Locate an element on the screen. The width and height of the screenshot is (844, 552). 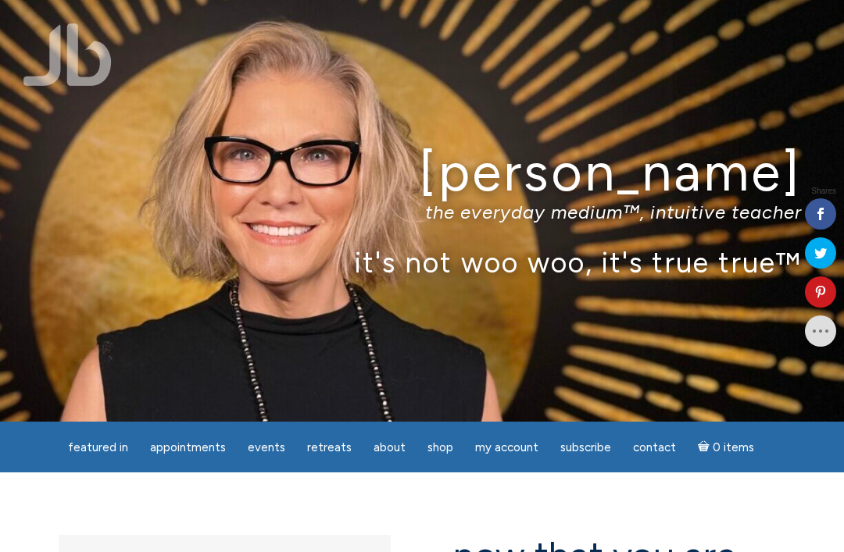
a: Shop is located at coordinates (440, 448).